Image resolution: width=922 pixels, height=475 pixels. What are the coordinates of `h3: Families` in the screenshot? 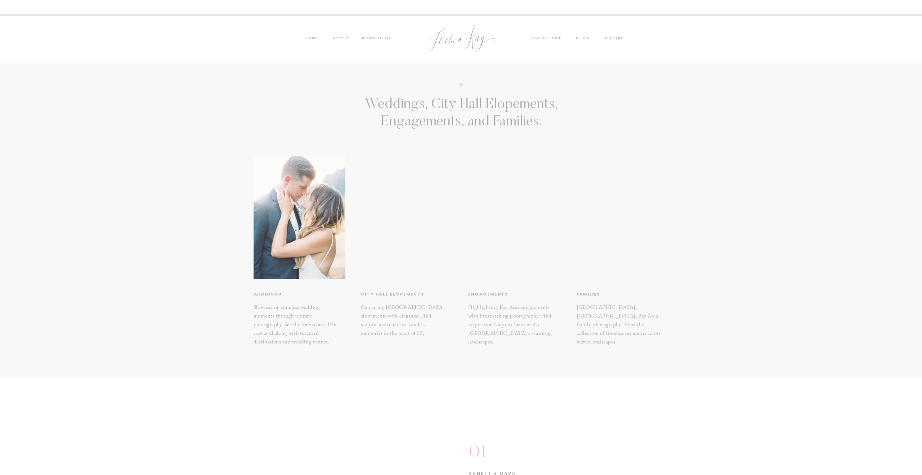 It's located at (612, 294).